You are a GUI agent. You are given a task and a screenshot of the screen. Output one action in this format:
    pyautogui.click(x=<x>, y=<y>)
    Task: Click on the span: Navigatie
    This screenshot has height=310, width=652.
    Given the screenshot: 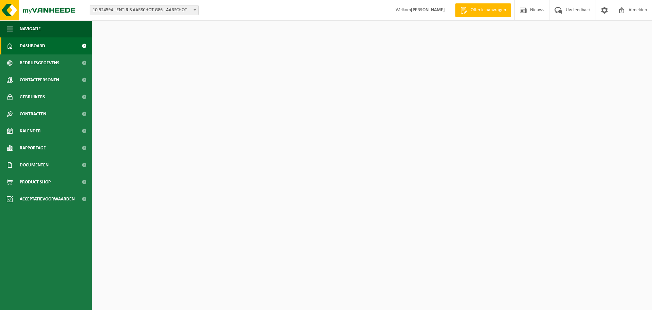 What is the action you would take?
    pyautogui.click(x=30, y=29)
    